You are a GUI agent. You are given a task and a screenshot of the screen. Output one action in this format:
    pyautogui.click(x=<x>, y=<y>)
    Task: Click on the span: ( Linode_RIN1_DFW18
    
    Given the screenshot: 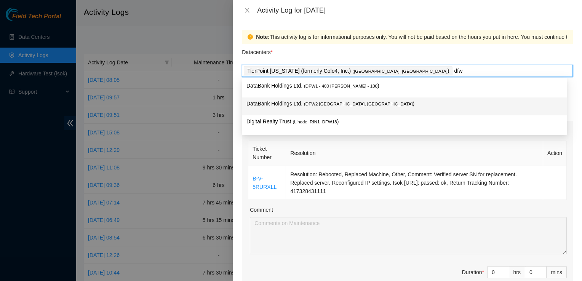 What is the action you would take?
    pyautogui.click(x=315, y=122)
    